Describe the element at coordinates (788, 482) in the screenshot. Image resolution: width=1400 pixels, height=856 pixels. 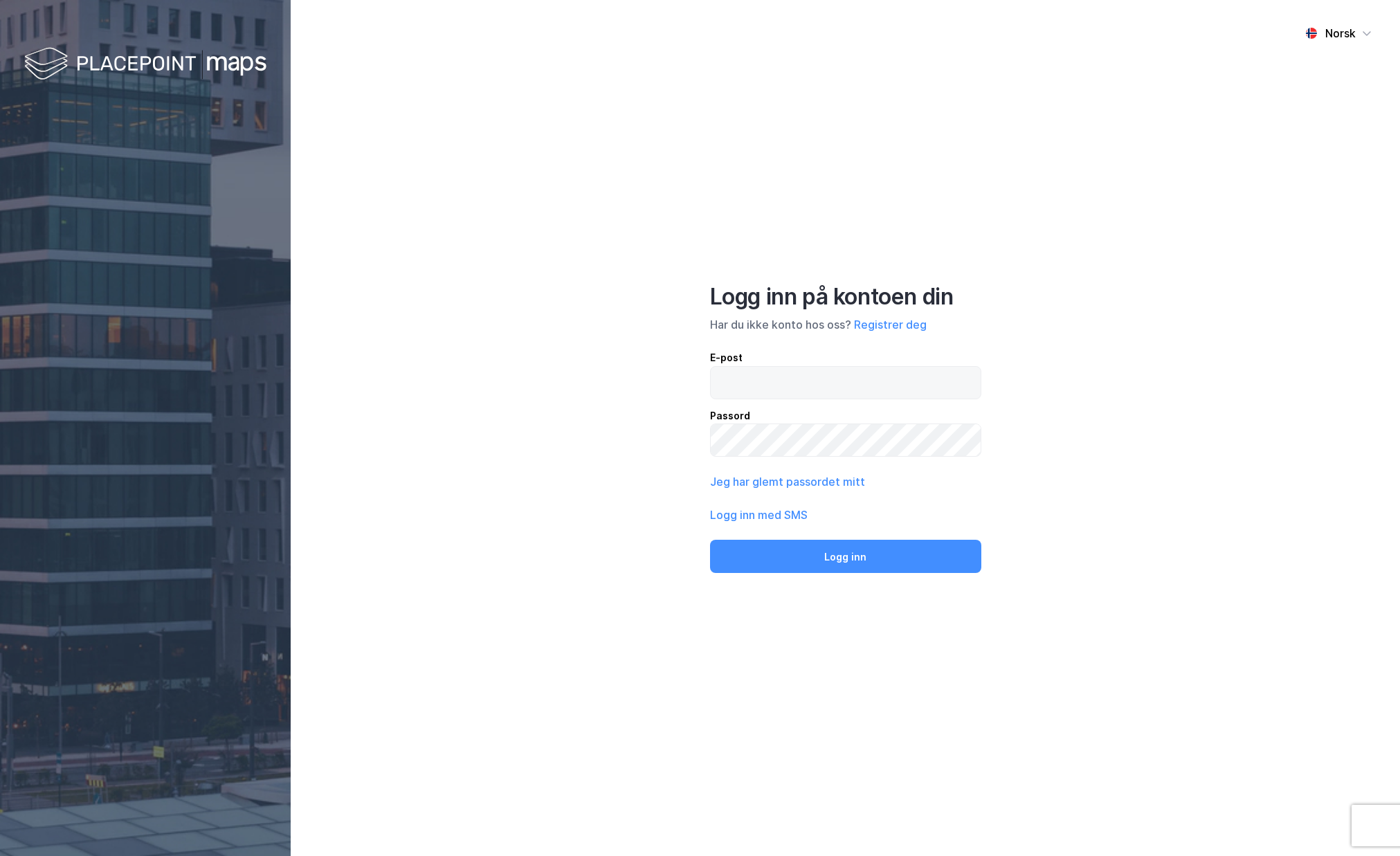
I see `button: Jeg har glemt passordet mitt` at that location.